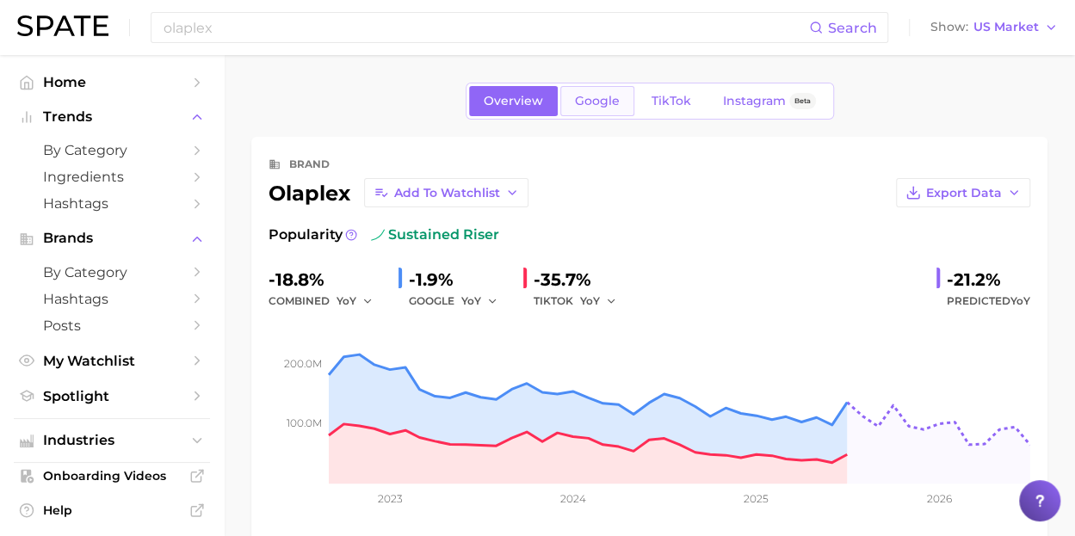  I want to click on span: Add to Watchlist, so click(447, 193).